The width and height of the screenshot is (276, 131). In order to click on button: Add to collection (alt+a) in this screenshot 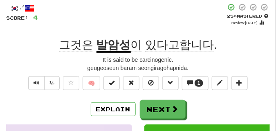, I will do `click(240, 83)`.